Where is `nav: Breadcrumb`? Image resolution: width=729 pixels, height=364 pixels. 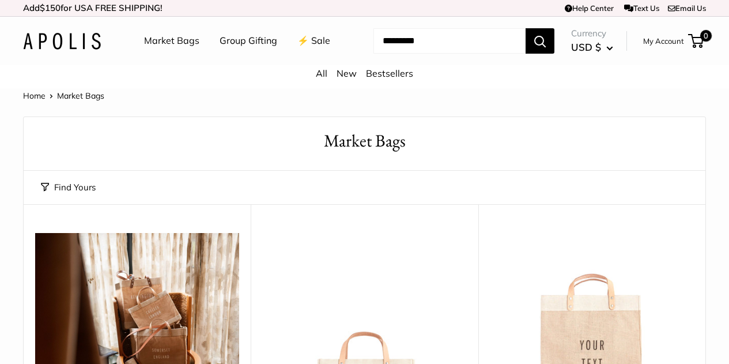 nav: Breadcrumb is located at coordinates (63, 96).